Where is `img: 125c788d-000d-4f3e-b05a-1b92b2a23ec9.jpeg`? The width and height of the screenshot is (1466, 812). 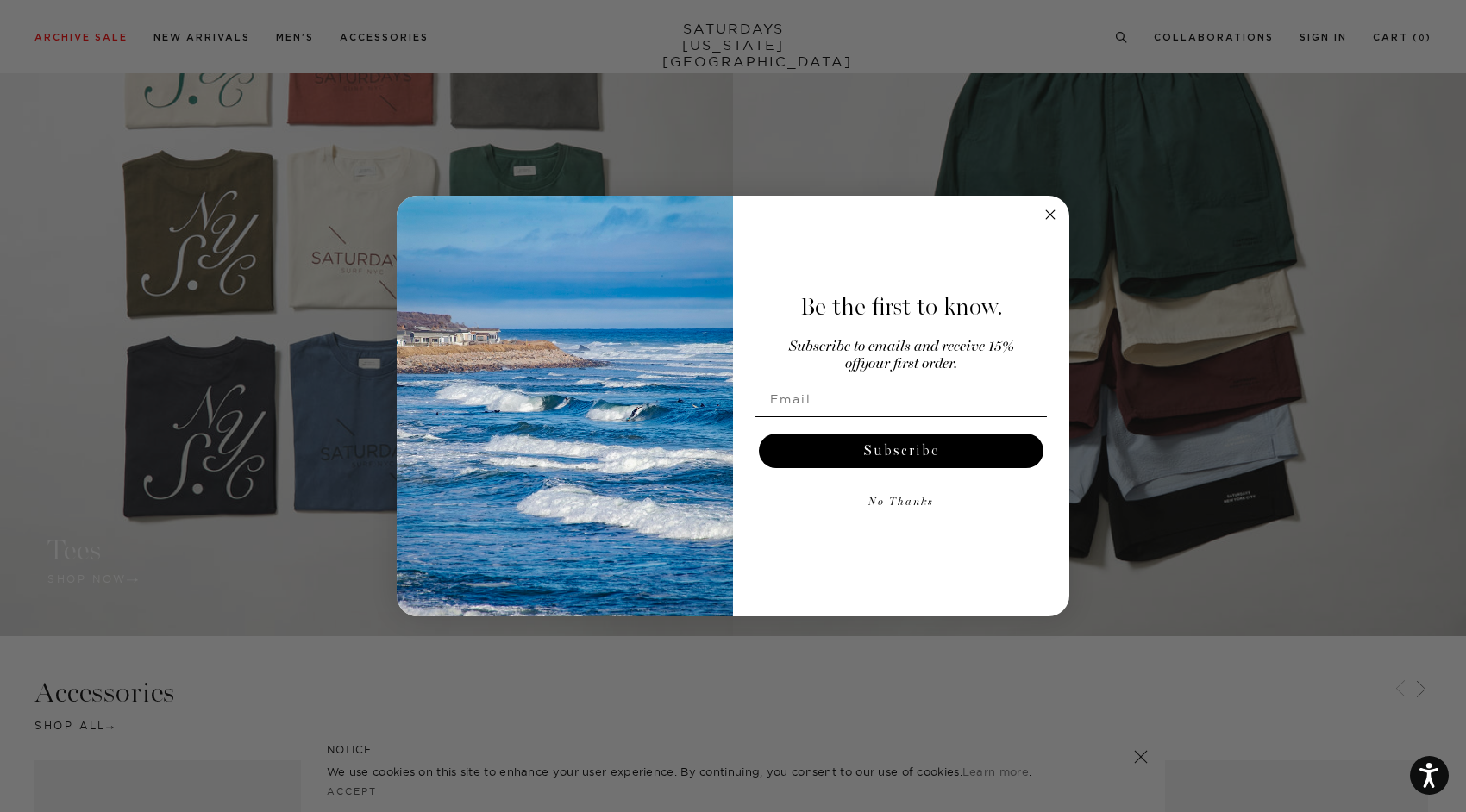
img: 125c788d-000d-4f3e-b05a-1b92b2a23ec9.jpeg is located at coordinates (565, 406).